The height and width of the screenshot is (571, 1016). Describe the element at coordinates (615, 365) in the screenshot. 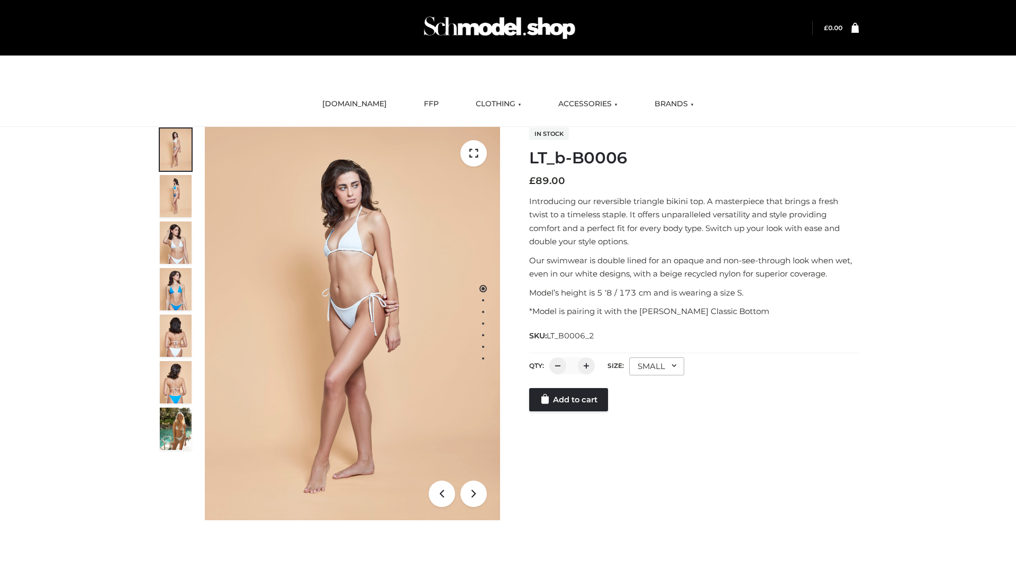

I see `label: Size:` at that location.